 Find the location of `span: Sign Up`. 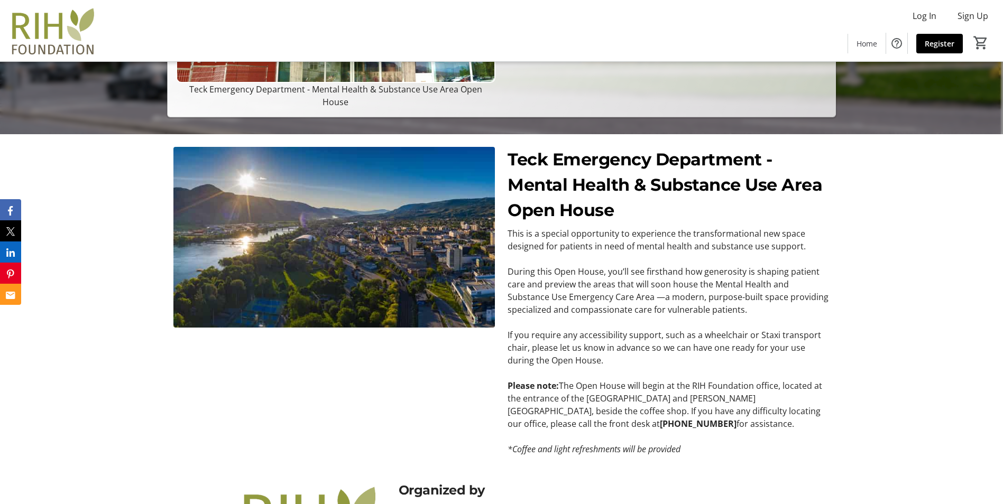

span: Sign Up is located at coordinates (973, 16).